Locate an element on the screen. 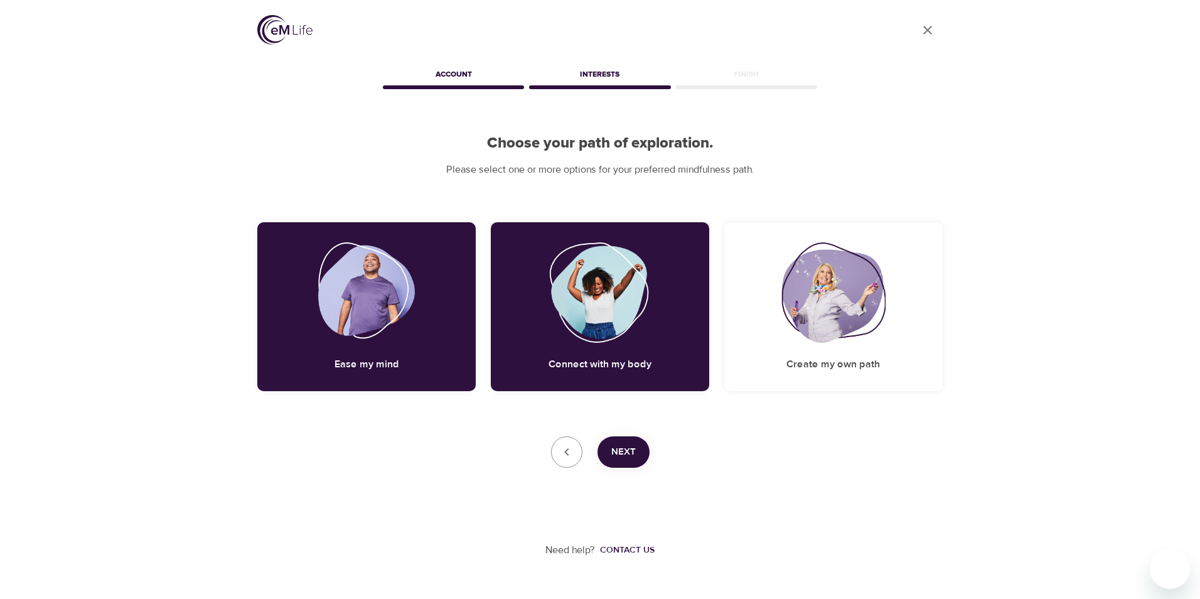 This screenshot has height=599, width=1200. img: Connect with my body is located at coordinates (600, 293).